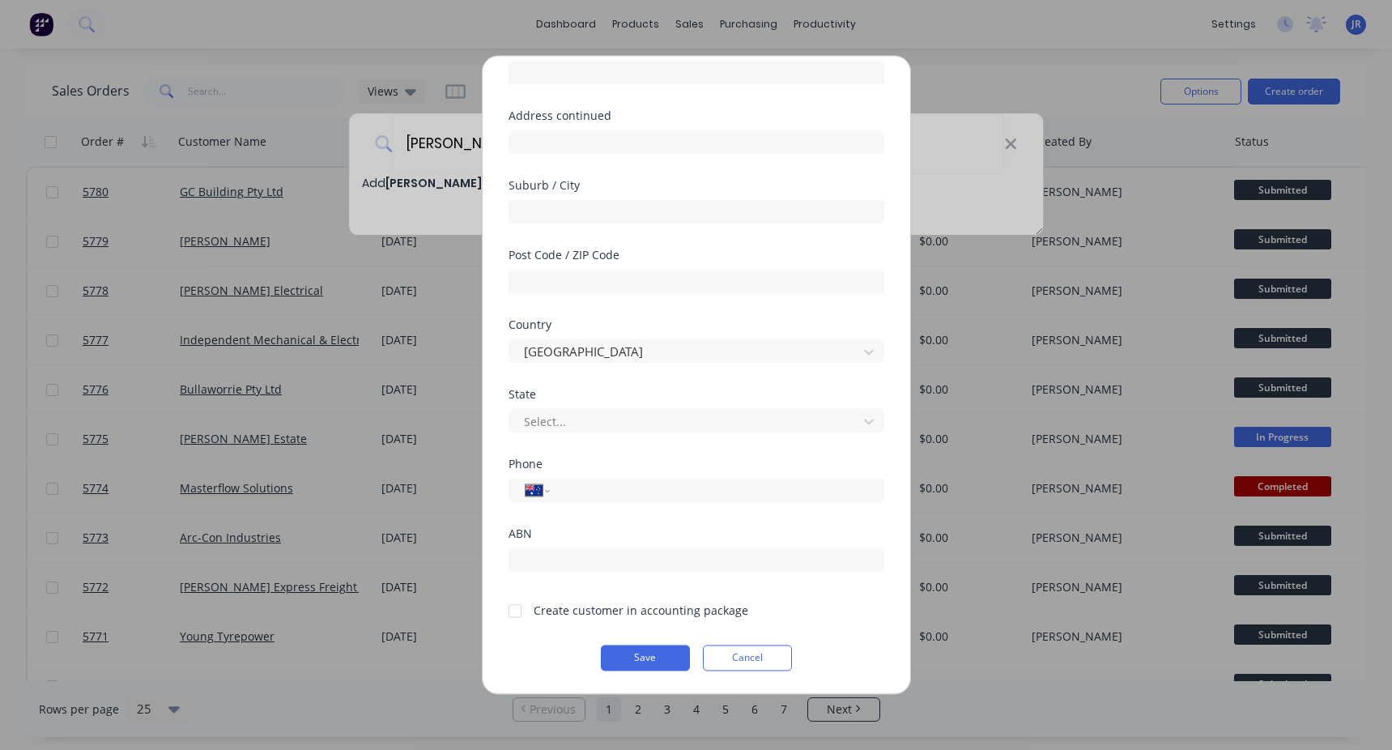  I want to click on button: Cancel, so click(747, 657).